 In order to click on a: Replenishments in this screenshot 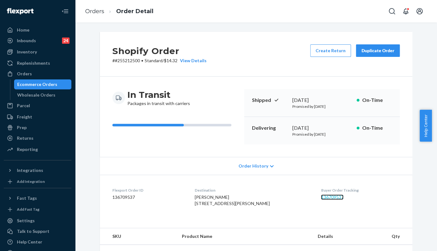, I will do `click(38, 63)`.